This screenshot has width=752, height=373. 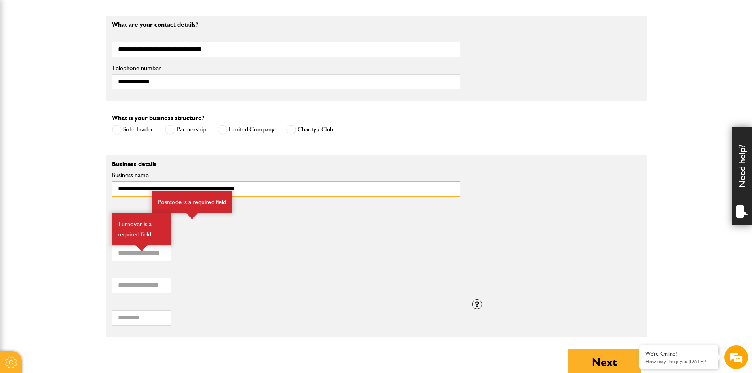 What do you see at coordinates (77, 105) in the screenshot?
I see `input: Enter your email address` at bounding box center [77, 105].